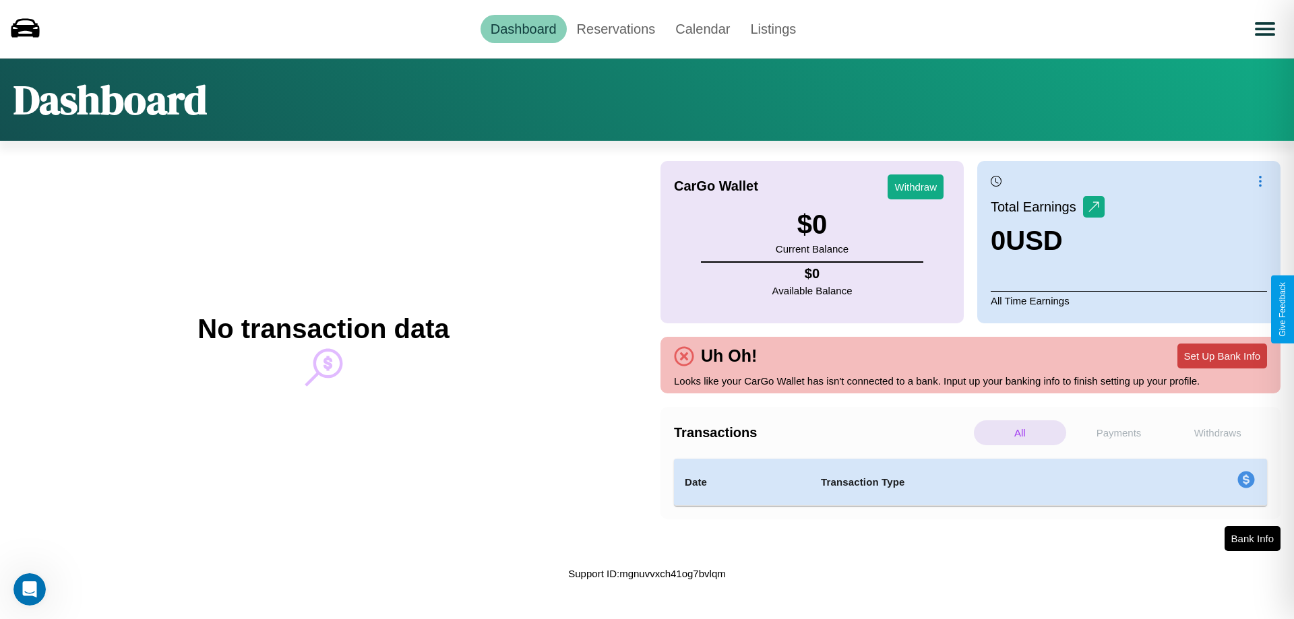  What do you see at coordinates (812, 224) in the screenshot?
I see `h3: $ 0` at bounding box center [812, 224].